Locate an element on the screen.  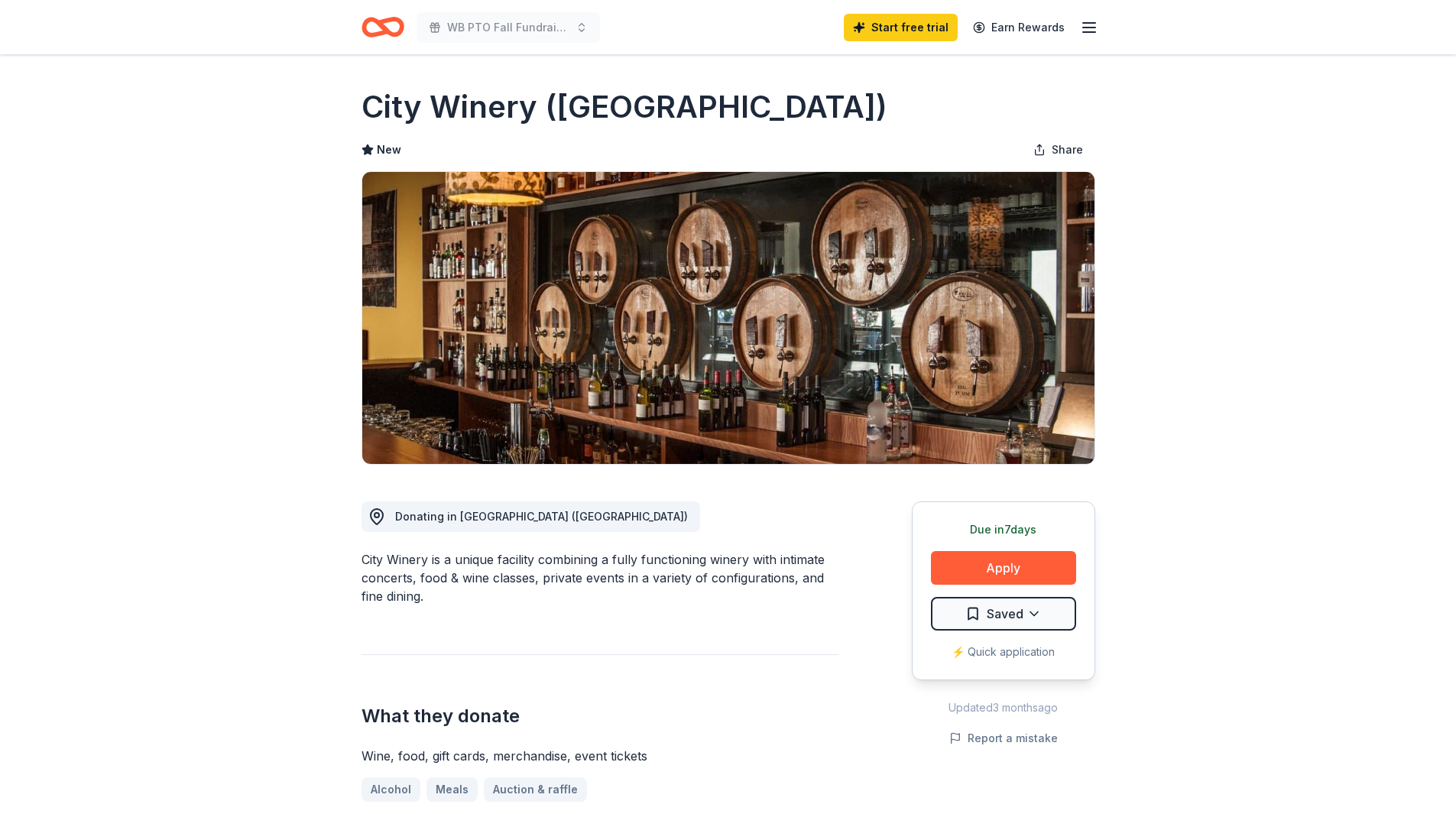
div: Updated 3 months ago is located at coordinates (1004, 708).